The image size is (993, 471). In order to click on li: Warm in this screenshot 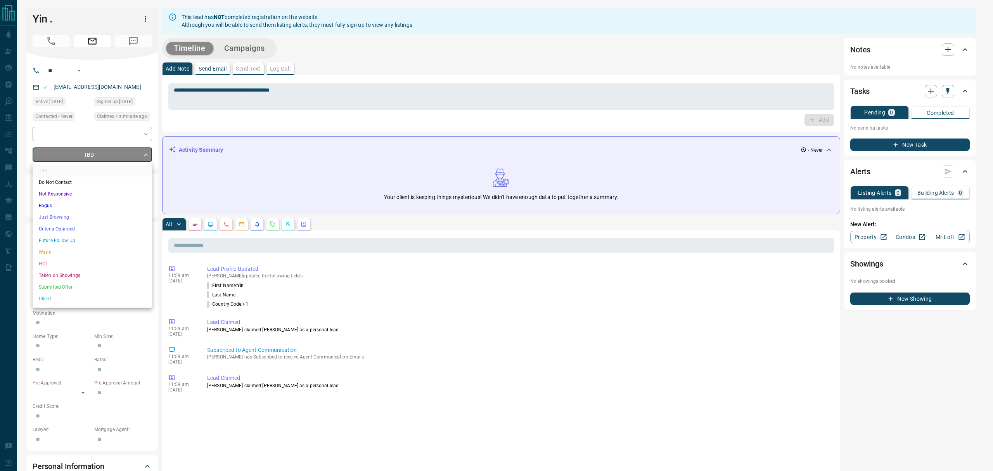, I will do `click(92, 252)`.